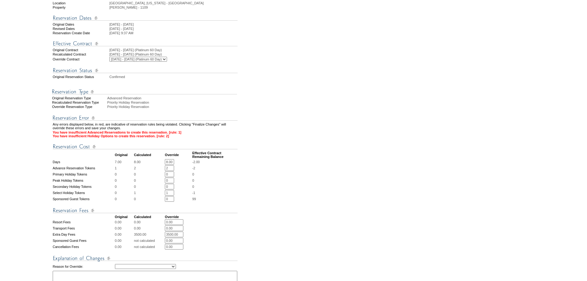 The image size is (587, 281). Describe the element at coordinates (81, 77) in the screenshot. I see `td: Original Reservation Status` at that location.